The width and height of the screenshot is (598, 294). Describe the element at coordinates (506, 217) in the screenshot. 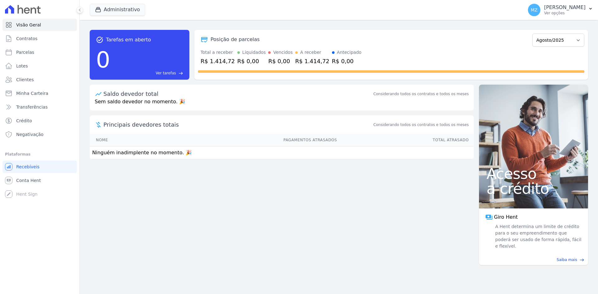

I see `span: Giro Hent` at that location.